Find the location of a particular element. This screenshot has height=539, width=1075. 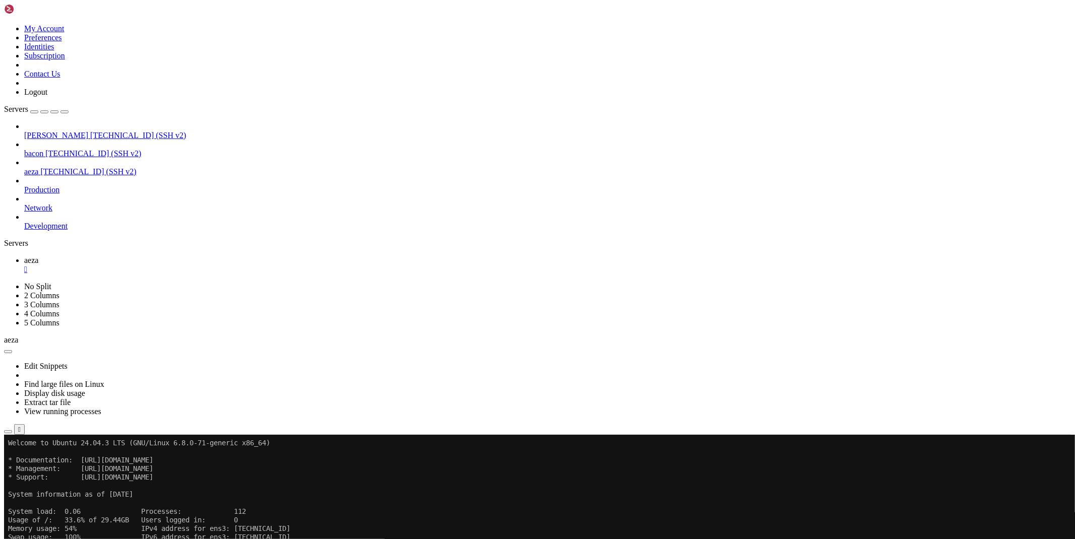

x-row: System load: 0.06 Processes: 112 is located at coordinates (474, 77).